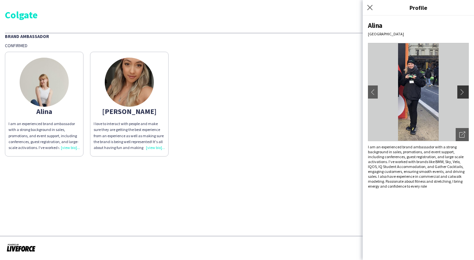 This screenshot has height=260, width=474. I want to click on div: Colgate, so click(237, 15).